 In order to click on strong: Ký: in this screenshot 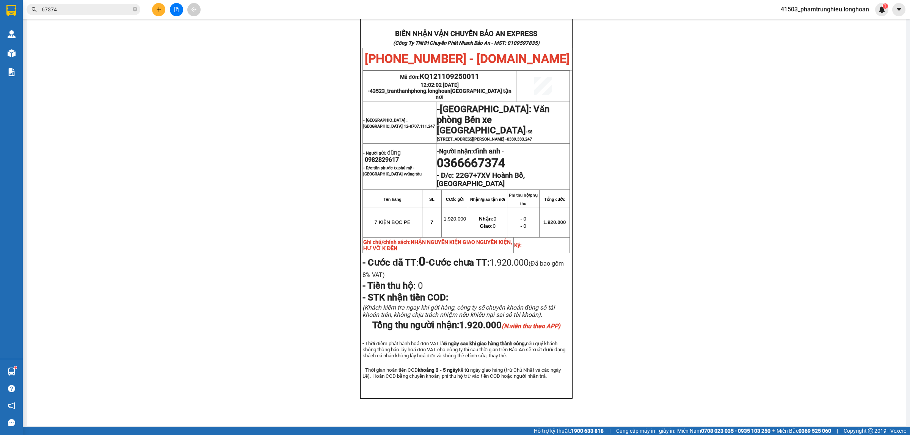, I will do `click(518, 245)`.